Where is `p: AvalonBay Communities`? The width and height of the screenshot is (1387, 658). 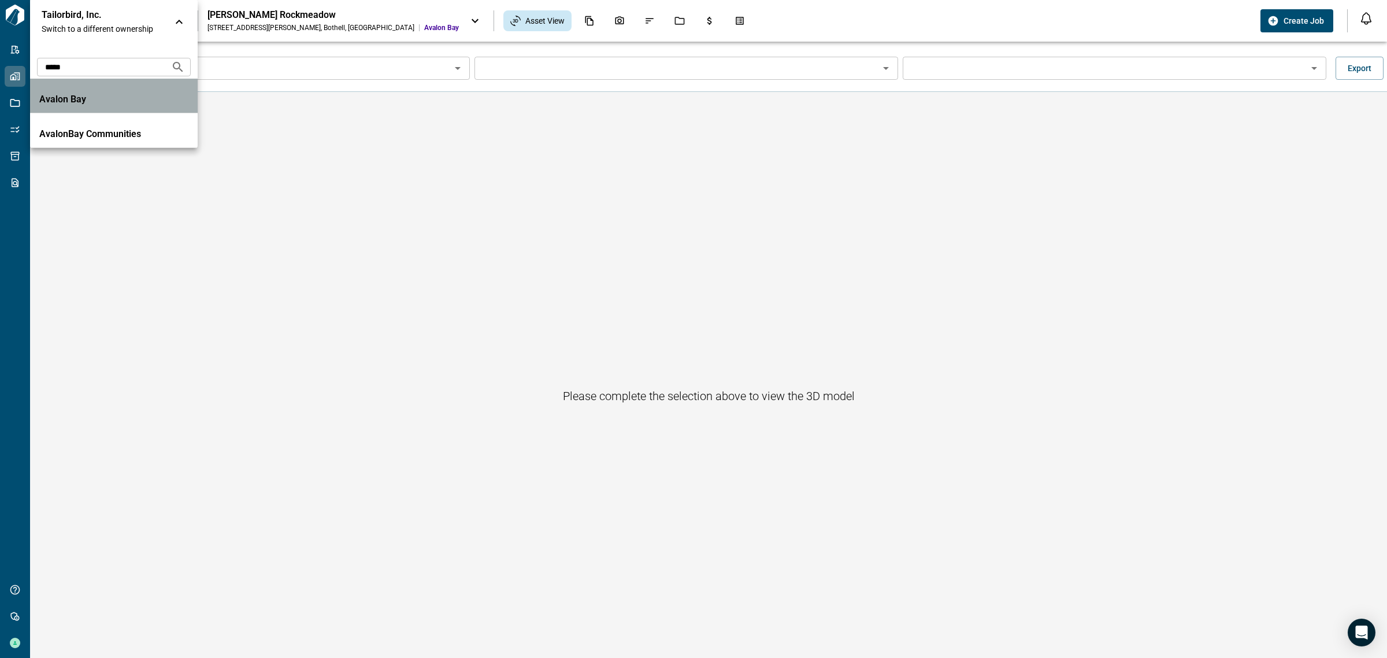
p: AvalonBay Communities is located at coordinates (91, 134).